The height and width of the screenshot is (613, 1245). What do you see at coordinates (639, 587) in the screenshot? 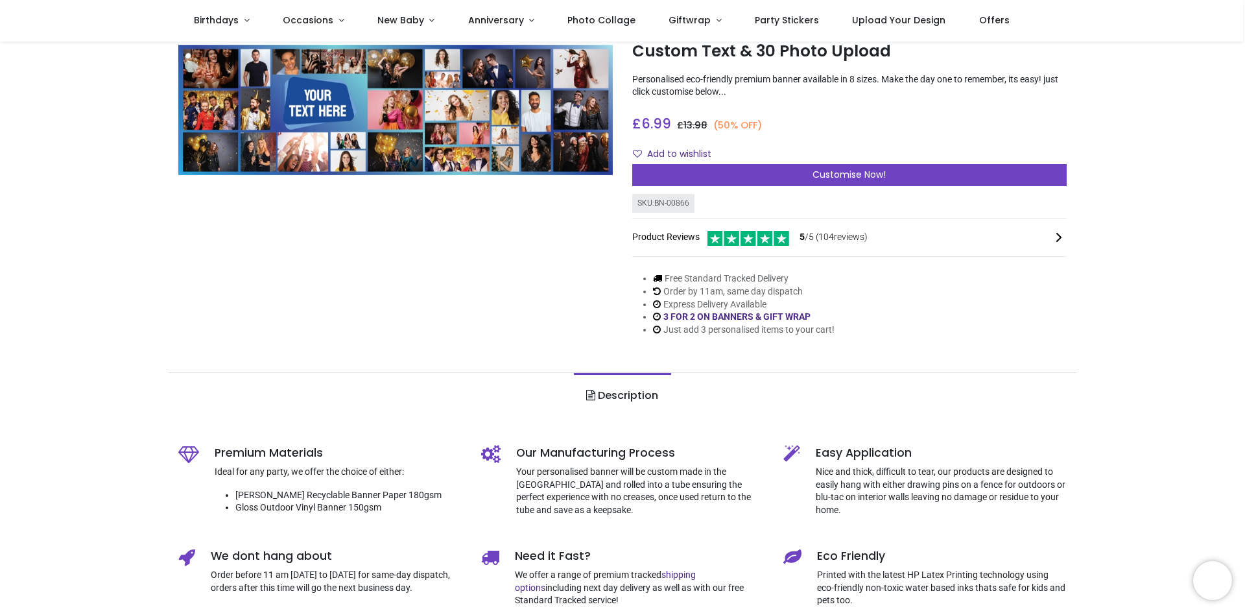
I see `p: We offer a range of premium tracked including next day delivery as well as with our free Standard...` at bounding box center [639, 587].